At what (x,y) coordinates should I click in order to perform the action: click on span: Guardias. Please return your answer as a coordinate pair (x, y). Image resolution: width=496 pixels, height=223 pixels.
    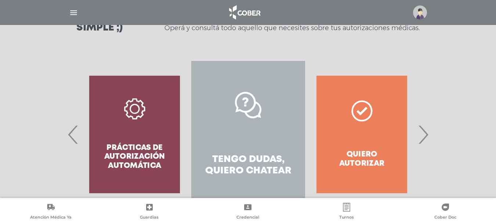
    Looking at the image, I should click on (149, 218).